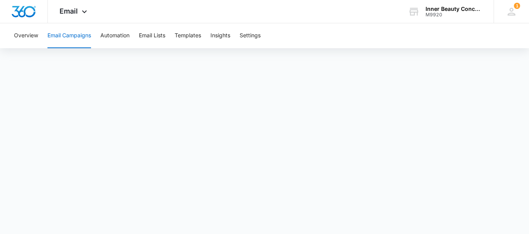 Image resolution: width=529 pixels, height=234 pixels. Describe the element at coordinates (454, 9) in the screenshot. I see `div: account name` at that location.